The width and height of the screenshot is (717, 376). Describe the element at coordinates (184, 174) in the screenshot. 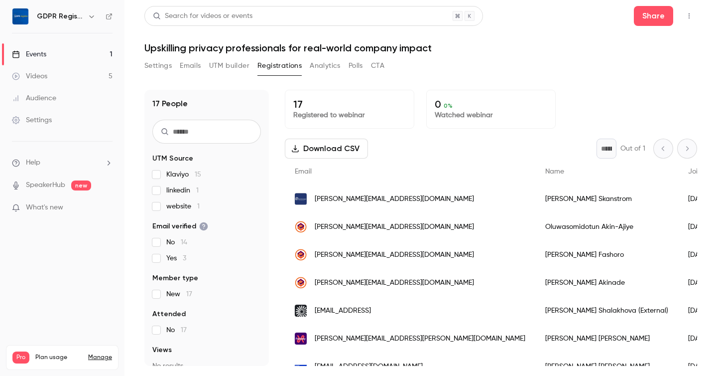

I see `span: Klaviyo` at that location.